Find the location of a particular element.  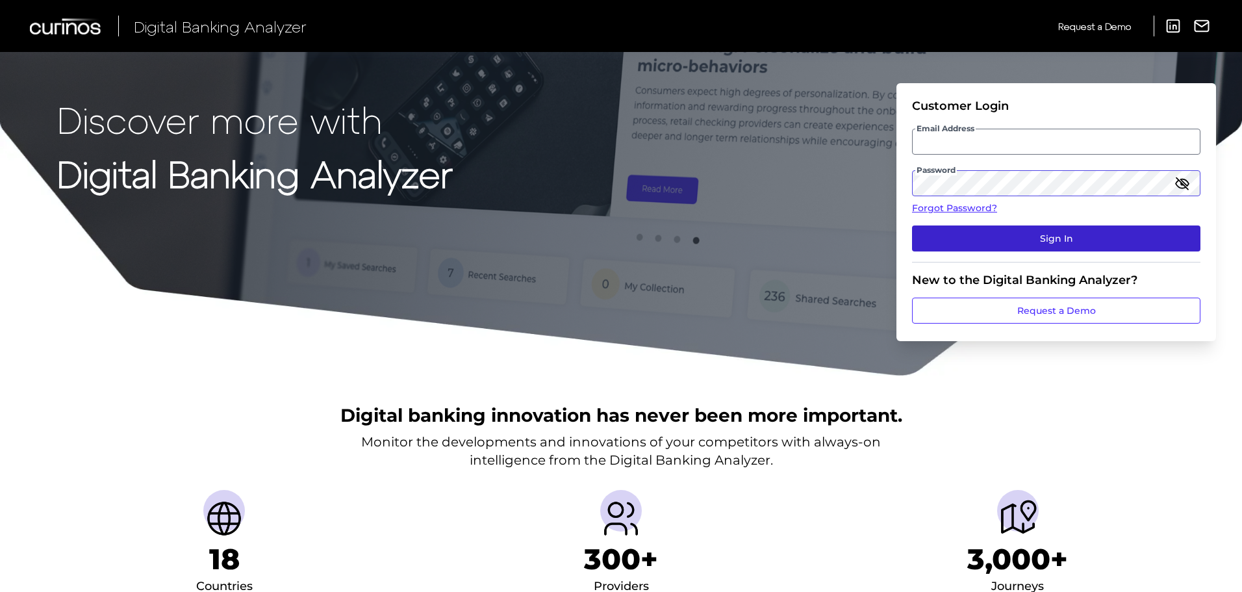

img: Countries is located at coordinates (224, 518).